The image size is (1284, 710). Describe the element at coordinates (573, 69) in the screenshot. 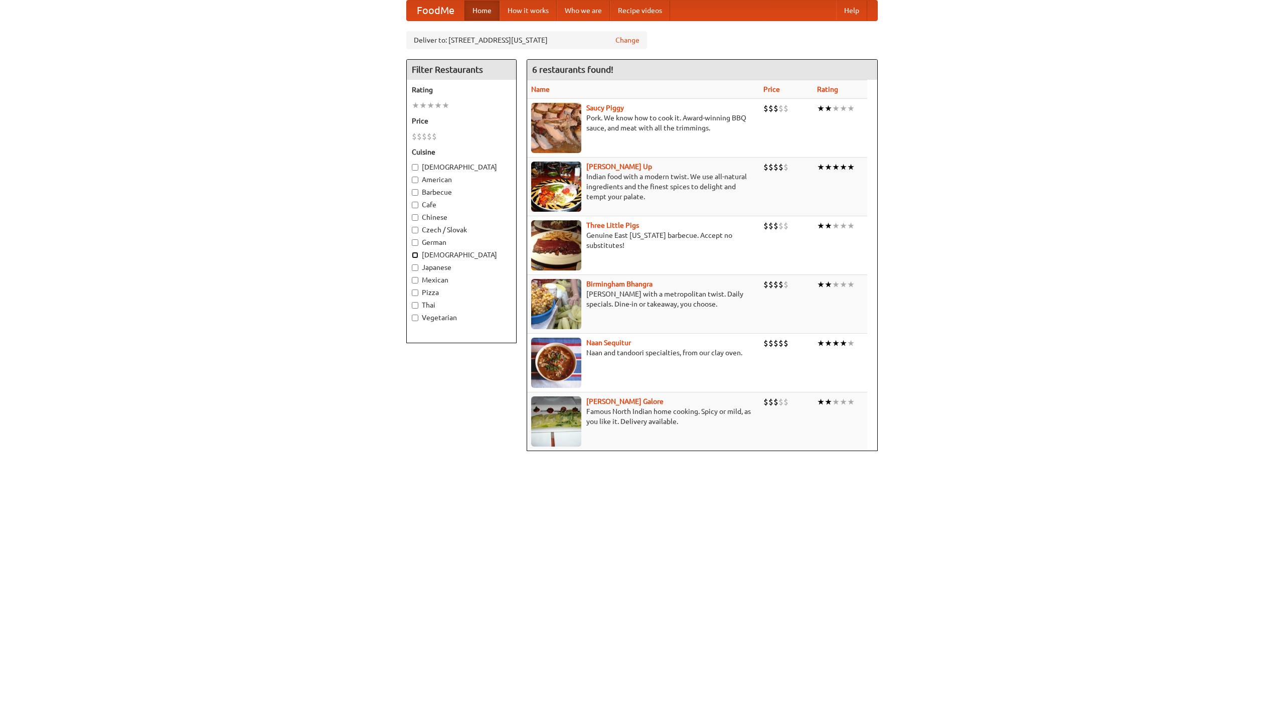

I see `ng-pluralize: 6 restaurants found!` at that location.